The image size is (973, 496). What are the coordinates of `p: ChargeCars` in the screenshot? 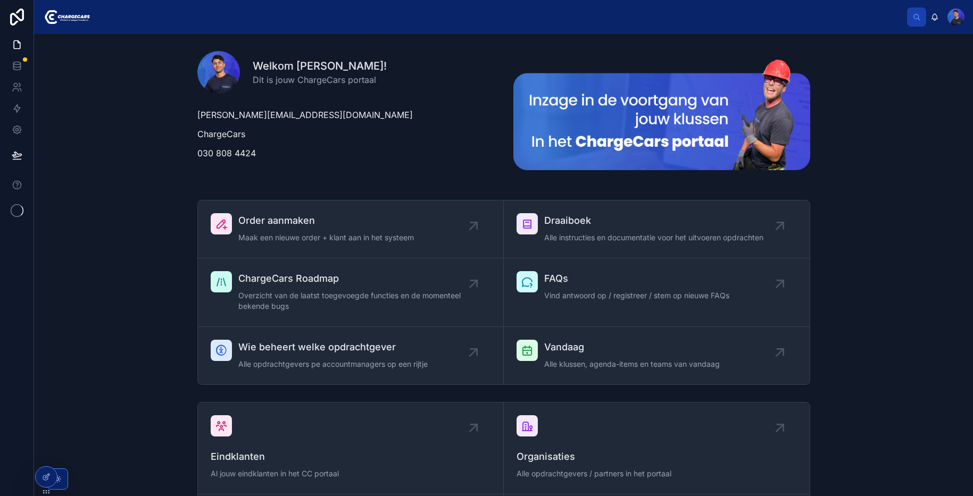 It's located at (346, 134).